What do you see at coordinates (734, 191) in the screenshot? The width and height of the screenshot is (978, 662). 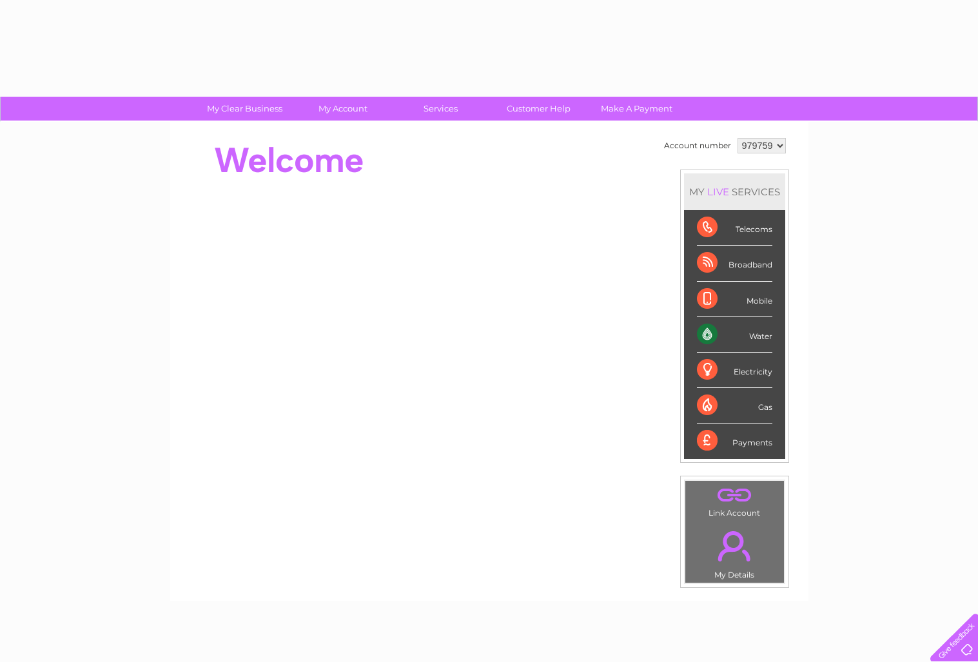 I see `div: MY SERVICES` at bounding box center [734, 191].